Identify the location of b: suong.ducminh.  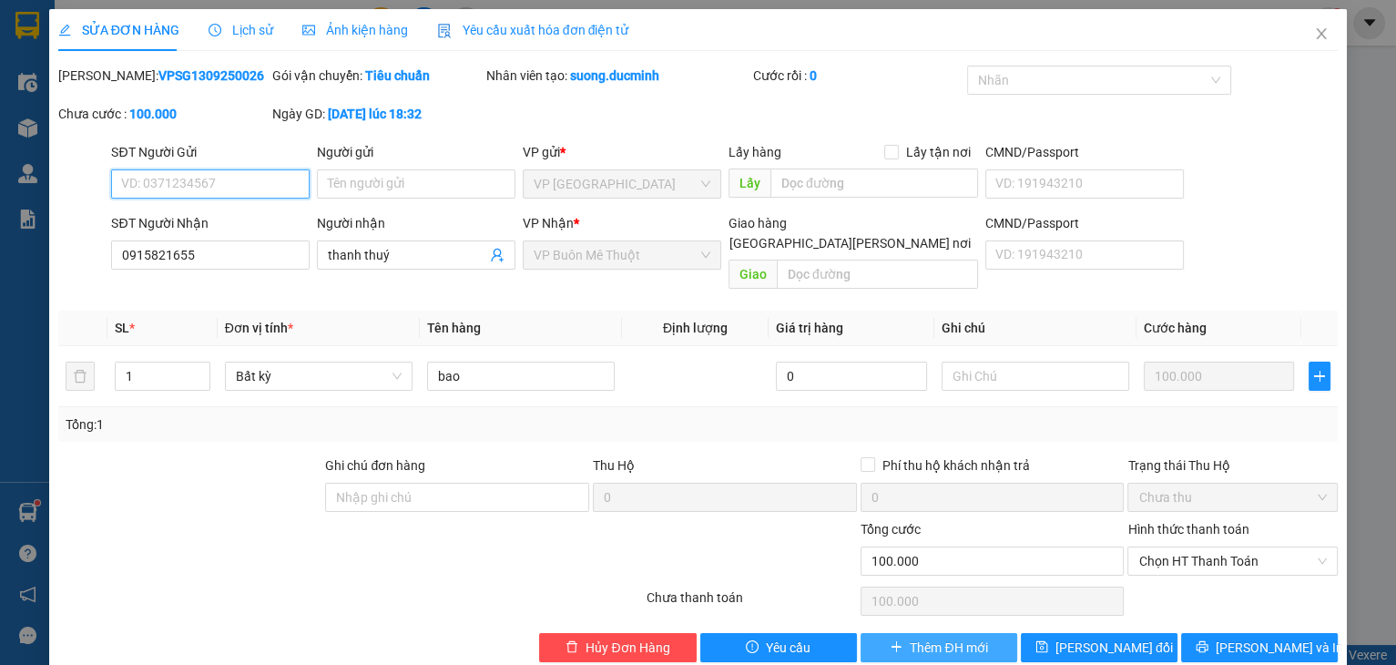
(615, 76).